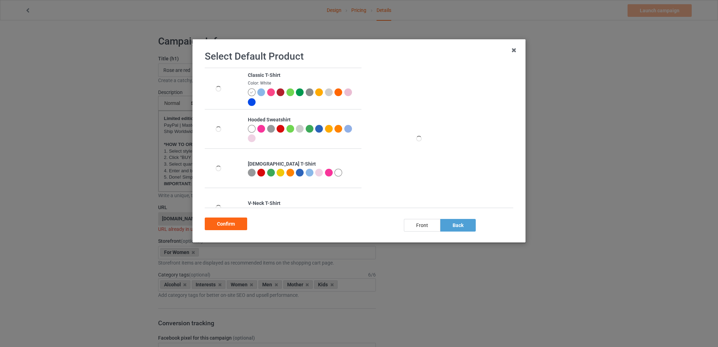 The image size is (718, 347). What do you see at coordinates (310, 92) in the screenshot?
I see `img: heather_texture.png` at bounding box center [310, 92].